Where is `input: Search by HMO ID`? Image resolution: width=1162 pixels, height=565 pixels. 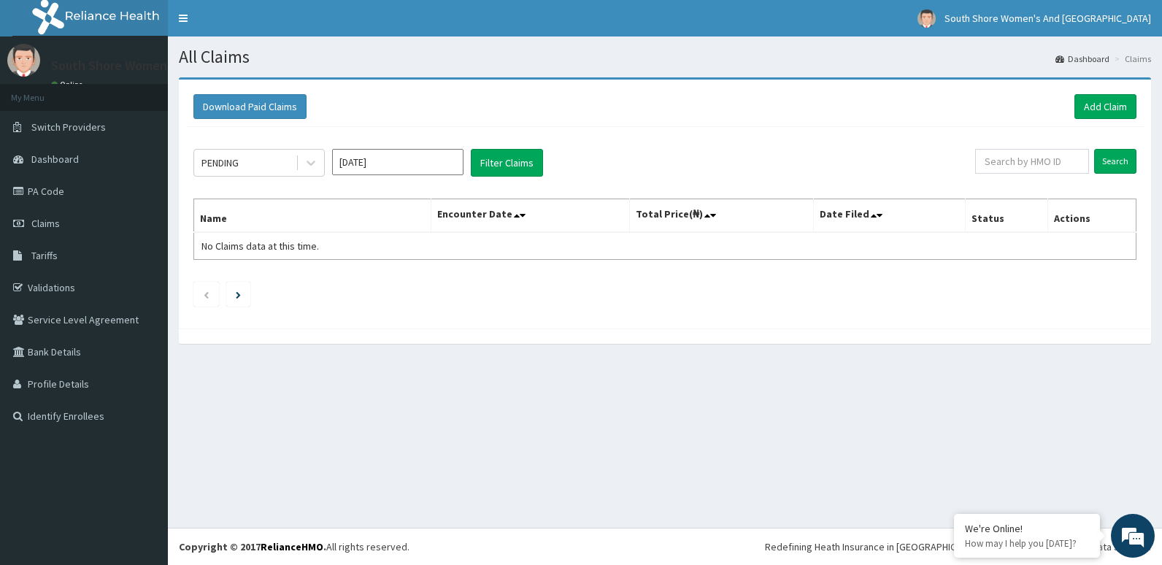 input: Search by HMO ID is located at coordinates (1032, 161).